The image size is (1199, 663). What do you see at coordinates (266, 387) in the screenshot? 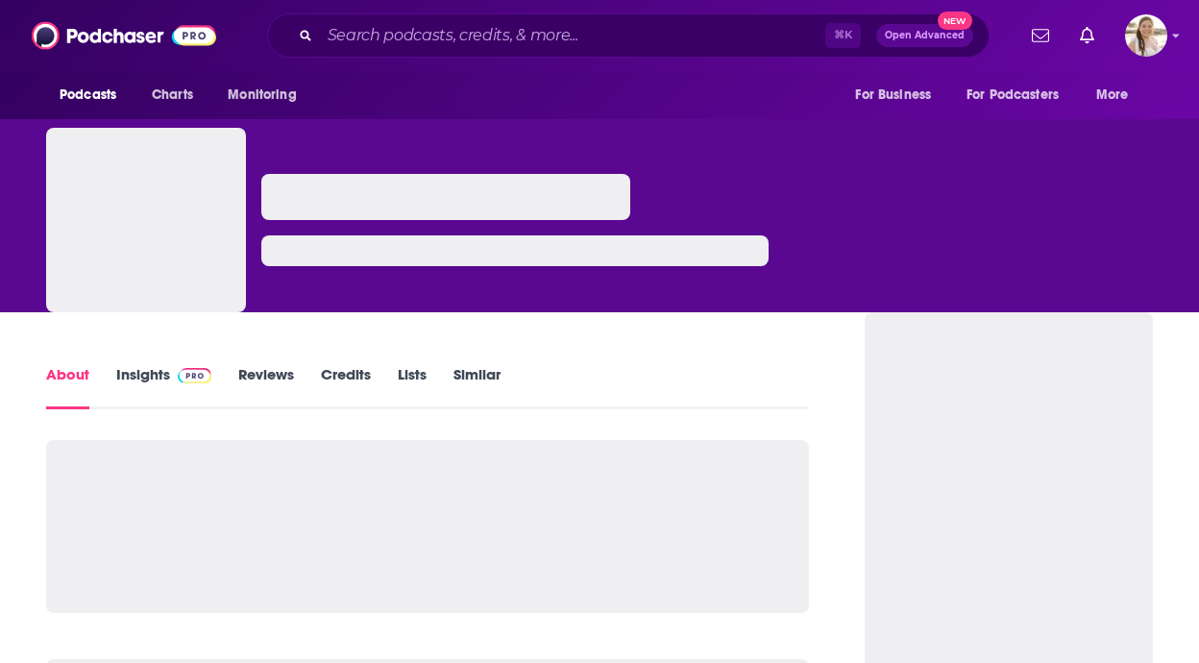
I see `a: Reviews` at bounding box center [266, 387].